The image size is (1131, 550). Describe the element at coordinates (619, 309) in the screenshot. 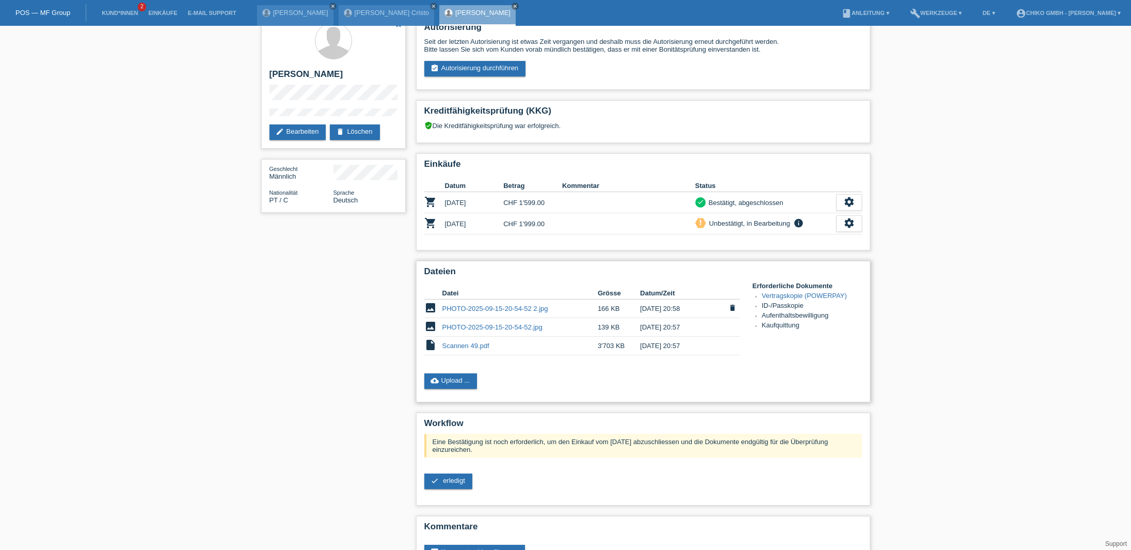

I see `td: 166 KB` at that location.